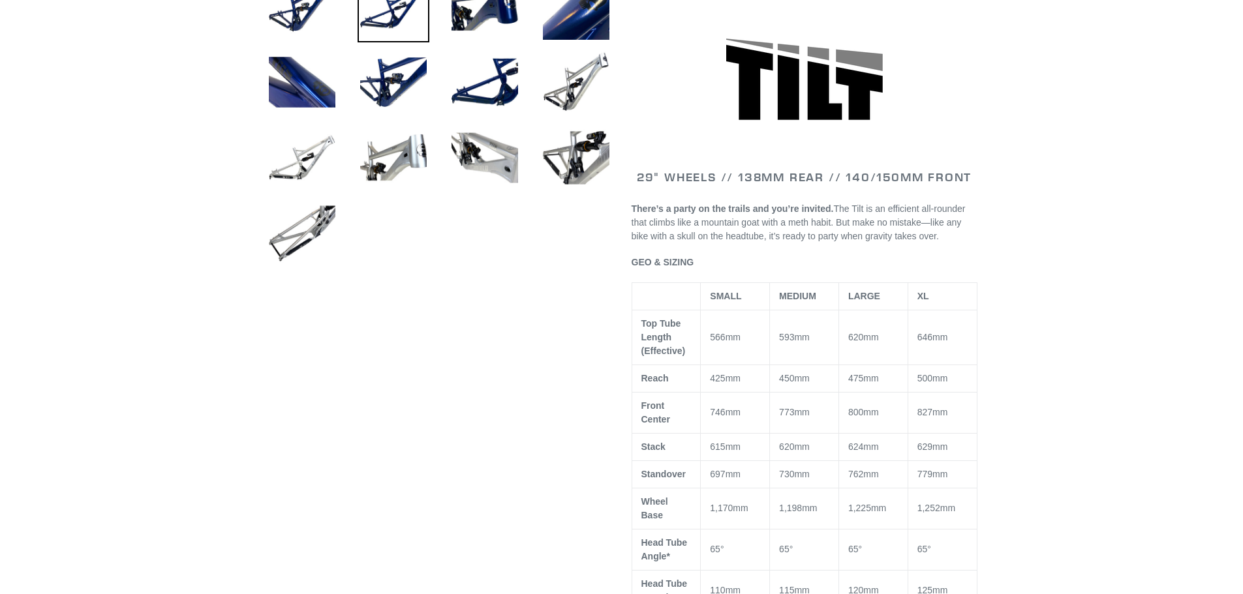 The image size is (1243, 594). Describe the element at coordinates (932, 447) in the screenshot. I see `span: 629mm` at that location.